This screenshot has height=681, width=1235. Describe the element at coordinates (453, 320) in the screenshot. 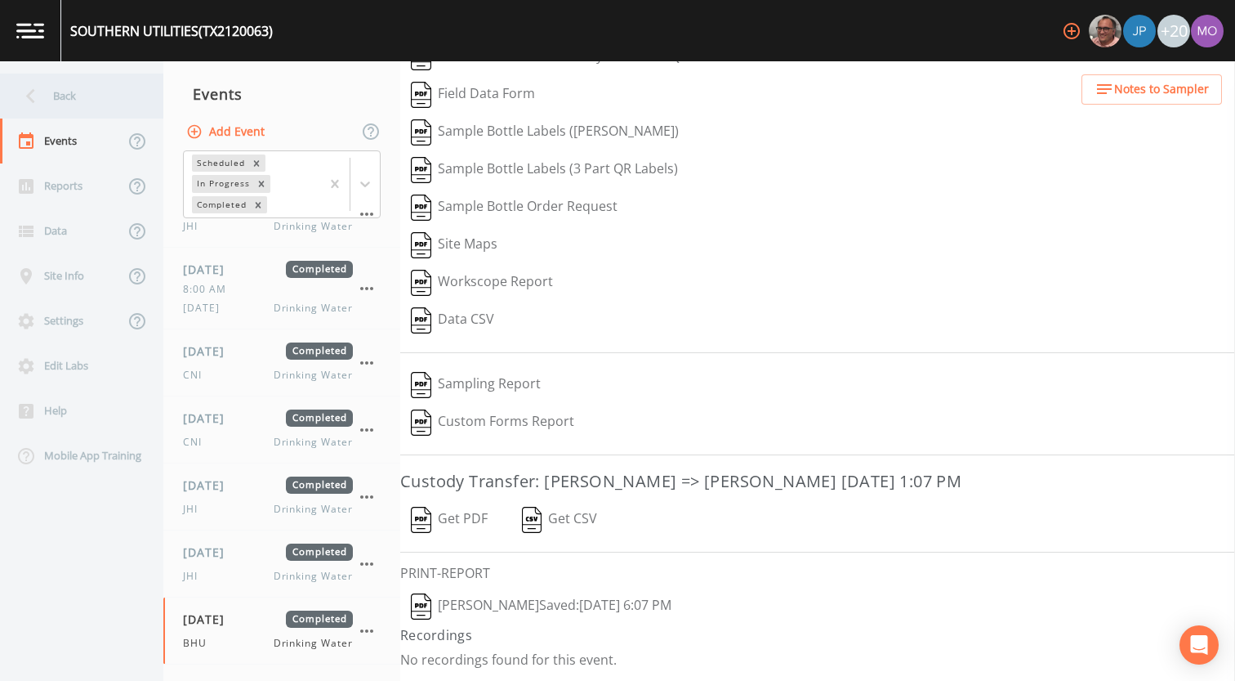

I see `button: Data CSV` at that location.